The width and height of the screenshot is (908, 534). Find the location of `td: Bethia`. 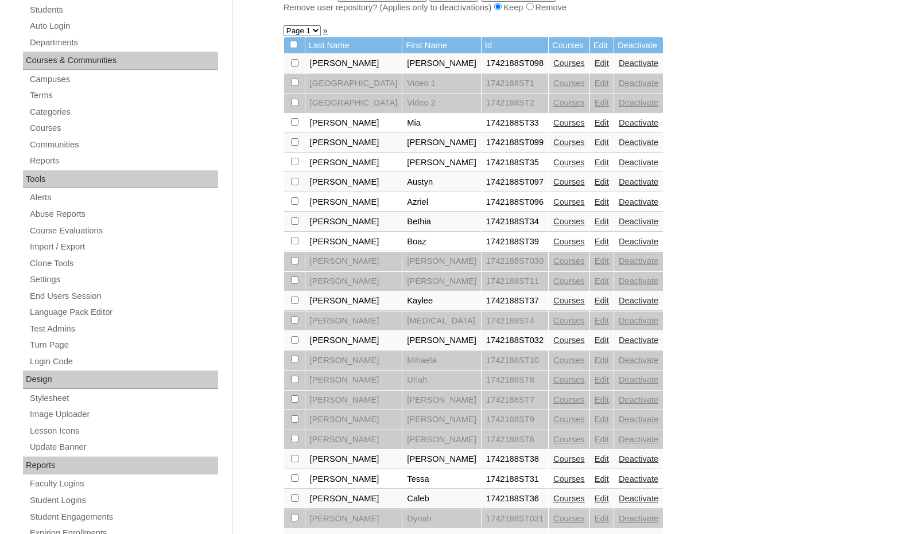

td: Bethia is located at coordinates (441, 222).